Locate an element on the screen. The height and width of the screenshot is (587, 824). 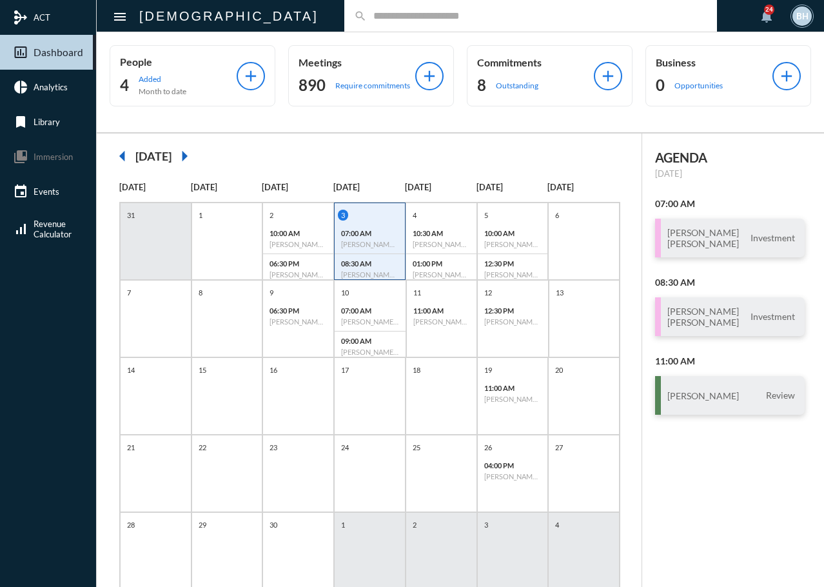
p: 25 is located at coordinates (416, 447).